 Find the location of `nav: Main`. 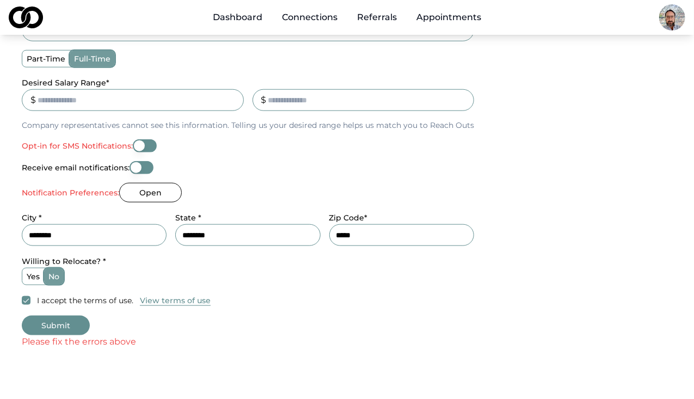

nav: Main is located at coordinates (347, 17).